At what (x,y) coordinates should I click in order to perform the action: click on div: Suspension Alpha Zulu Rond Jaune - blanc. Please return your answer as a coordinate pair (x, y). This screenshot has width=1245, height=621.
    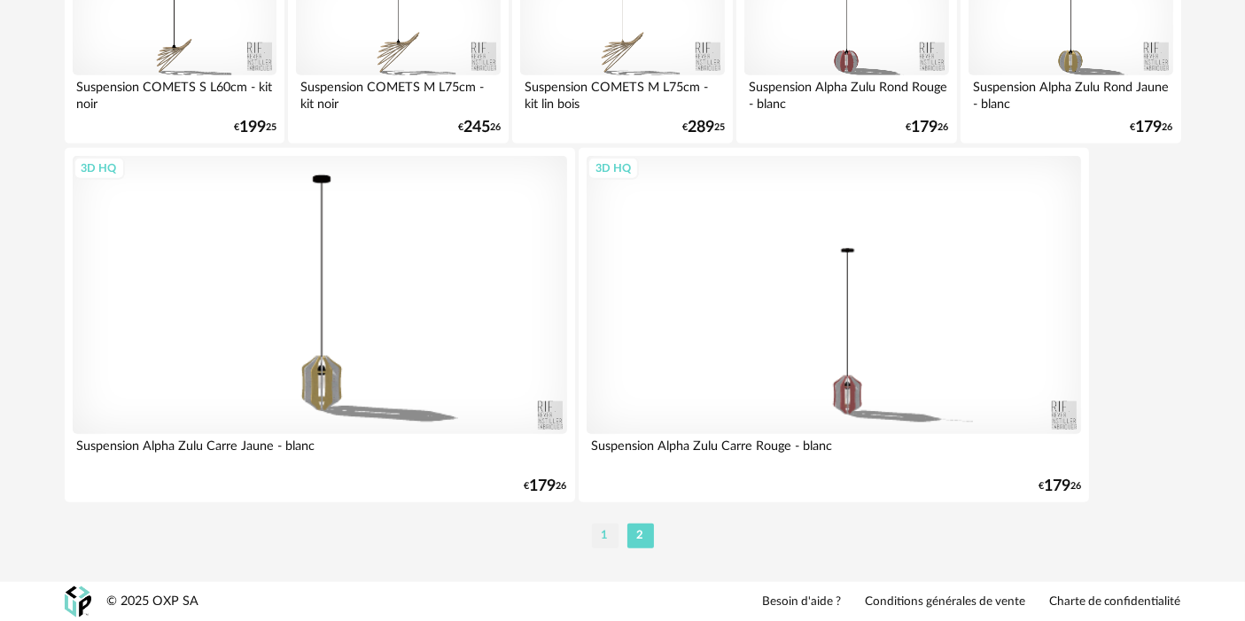
    Looking at the image, I should click on (1070, 93).